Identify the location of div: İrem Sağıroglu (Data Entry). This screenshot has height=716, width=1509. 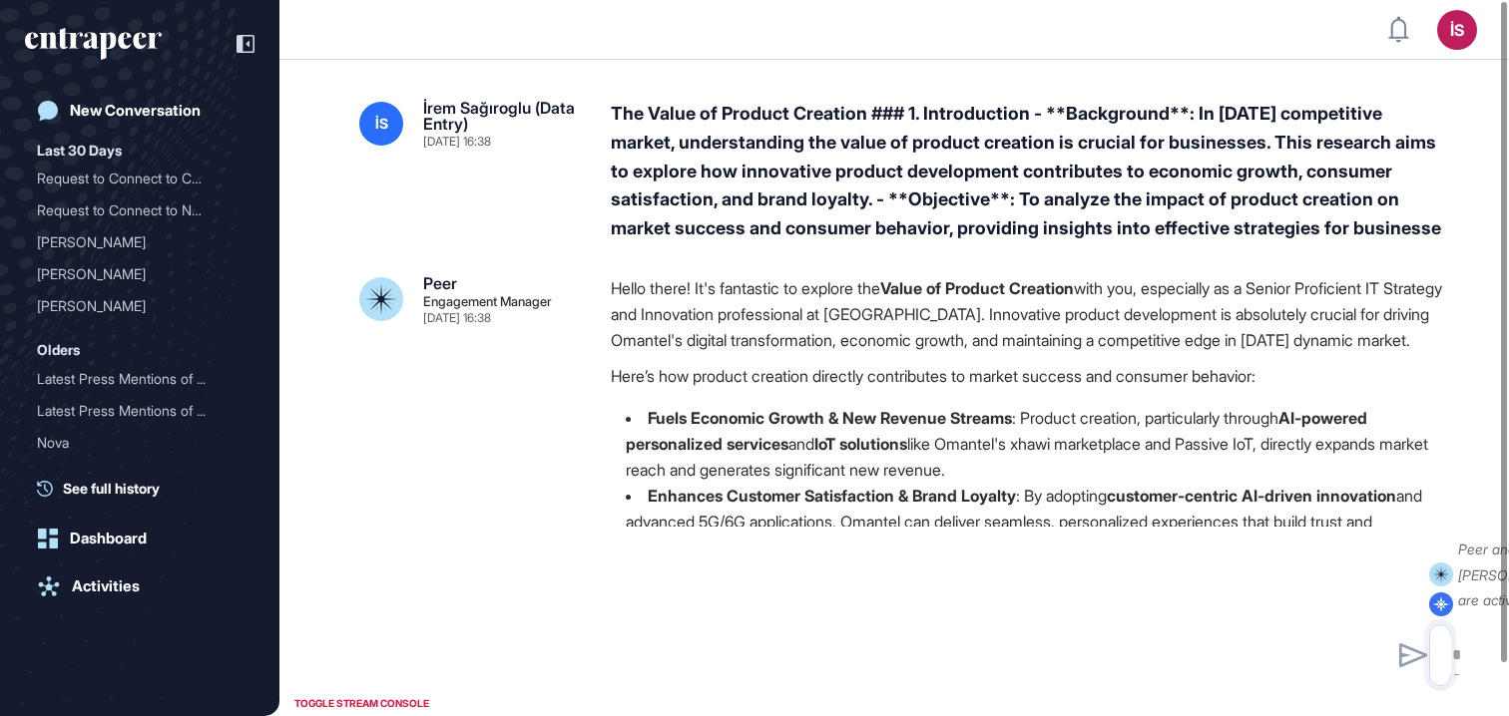
(501, 116).